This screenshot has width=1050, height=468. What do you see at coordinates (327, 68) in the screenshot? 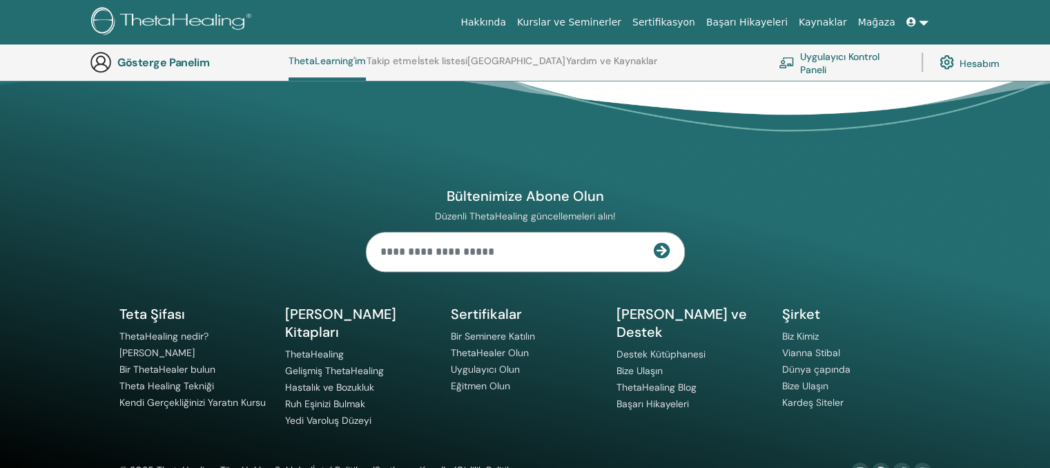
I see `a: ThetaLearning'im` at bounding box center [327, 68].